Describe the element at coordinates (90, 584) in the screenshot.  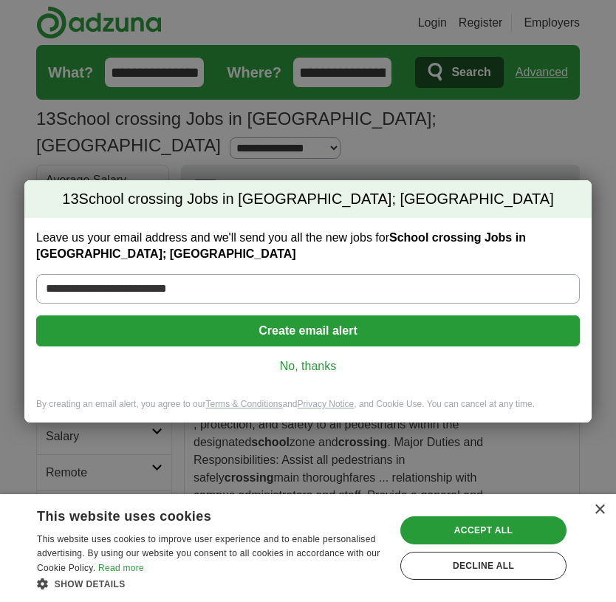
I see `span: Show details` at that location.